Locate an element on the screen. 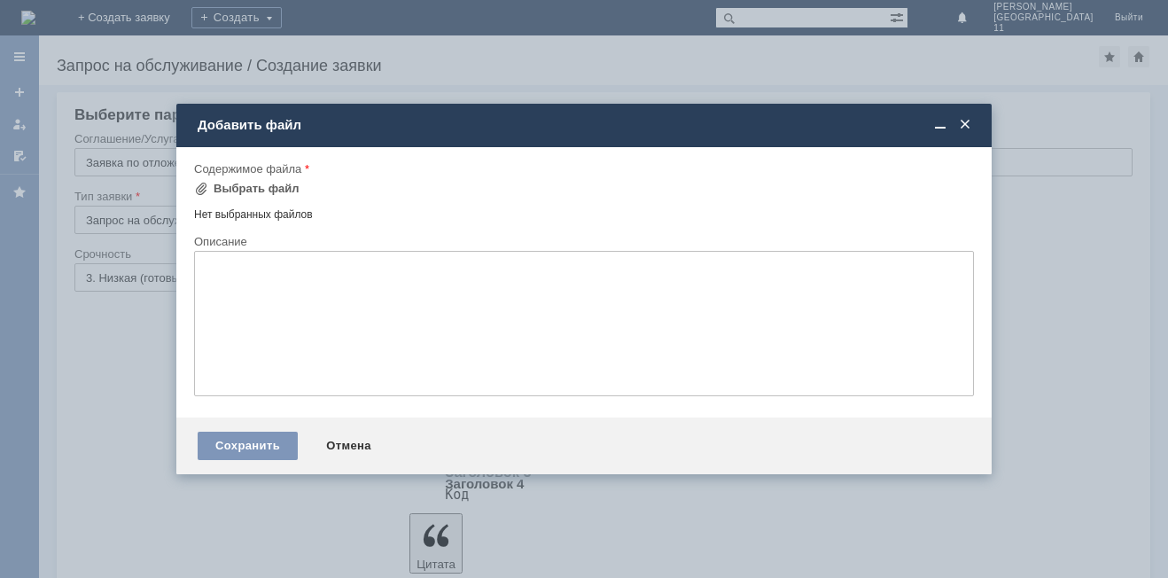  span: Свернуть (Ctrl + M) is located at coordinates (940, 125).